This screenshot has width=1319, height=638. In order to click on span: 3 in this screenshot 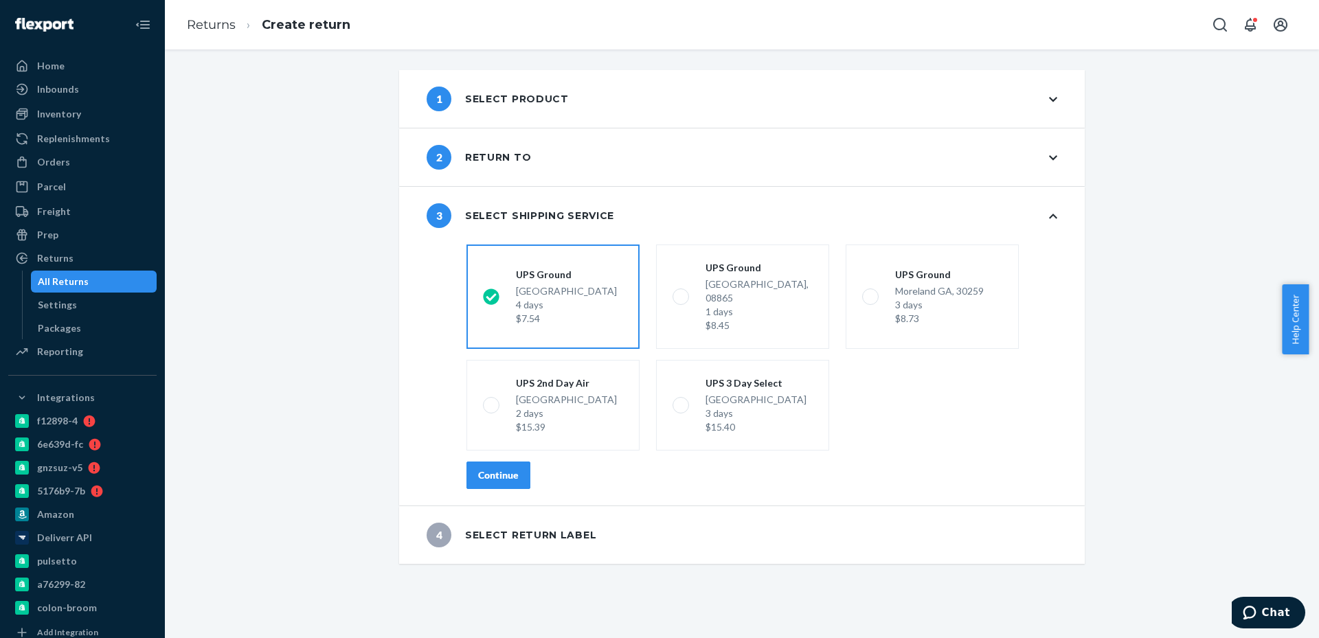, I will do `click(439, 216)`.